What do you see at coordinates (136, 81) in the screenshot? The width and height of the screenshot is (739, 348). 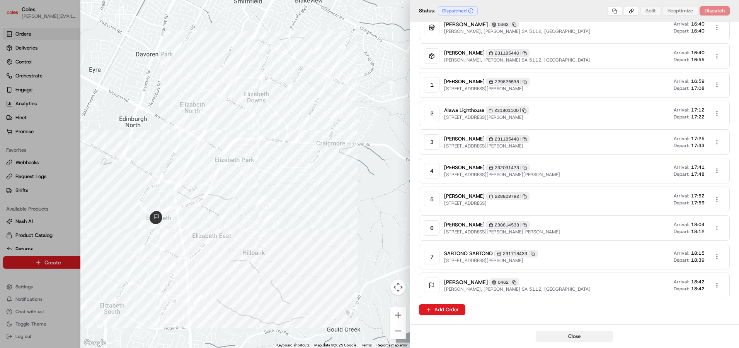 I see `button: Start new chat` at bounding box center [136, 81].